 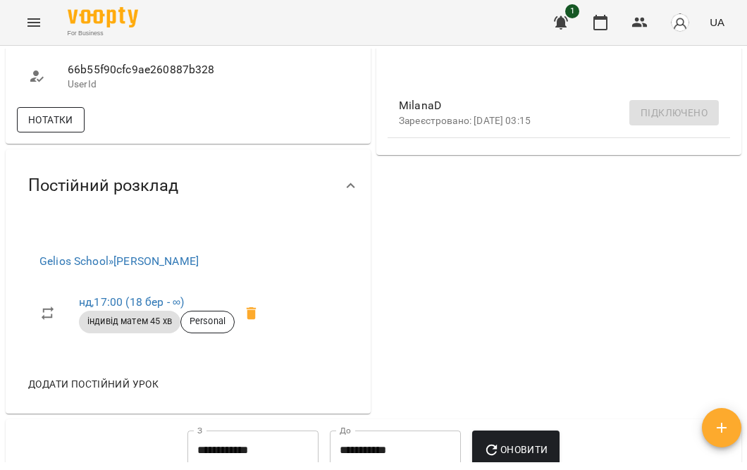 What do you see at coordinates (572, 11) in the screenshot?
I see `span: 1` at bounding box center [572, 11].